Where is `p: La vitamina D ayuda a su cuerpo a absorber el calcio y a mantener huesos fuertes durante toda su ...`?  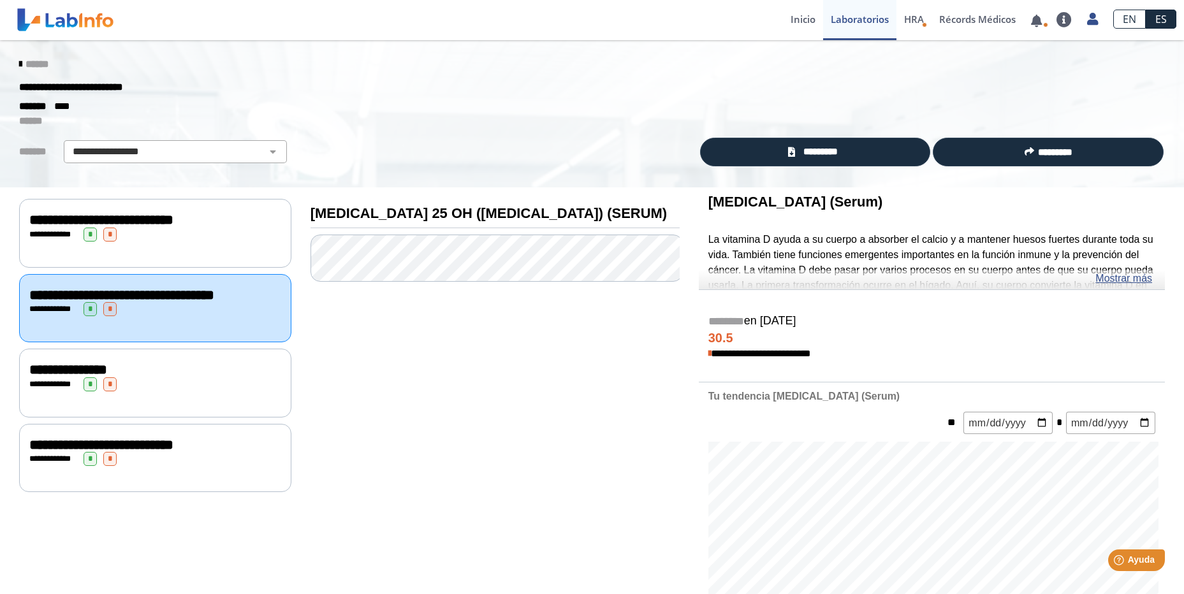
p: La vitamina D ayuda a su cuerpo a absorber el calcio y a mantener huesos fuertes durante toda su ... is located at coordinates (931, 293).